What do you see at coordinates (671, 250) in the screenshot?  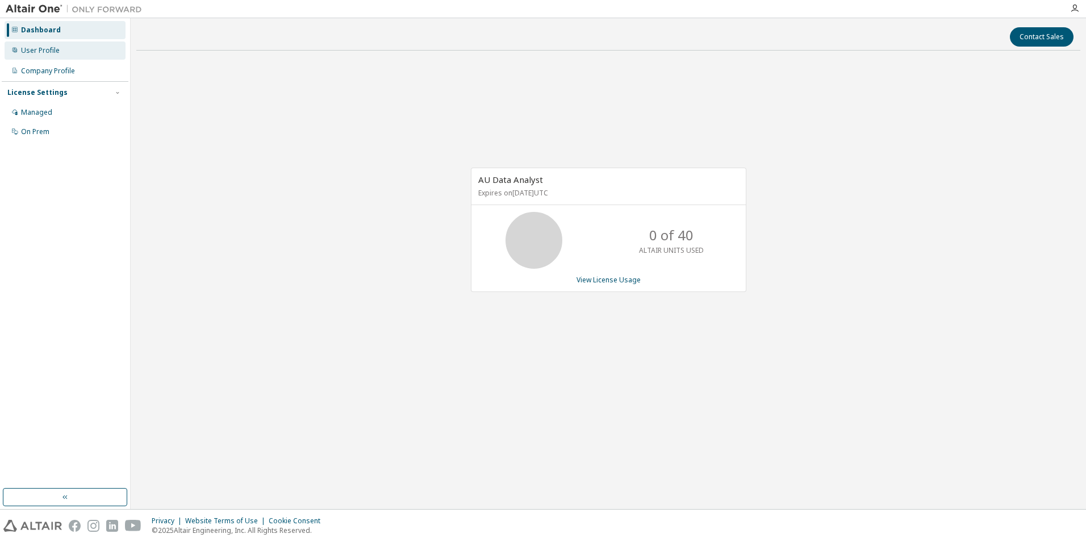 I see `p: ALTAIR UNITS USED` at bounding box center [671, 250].